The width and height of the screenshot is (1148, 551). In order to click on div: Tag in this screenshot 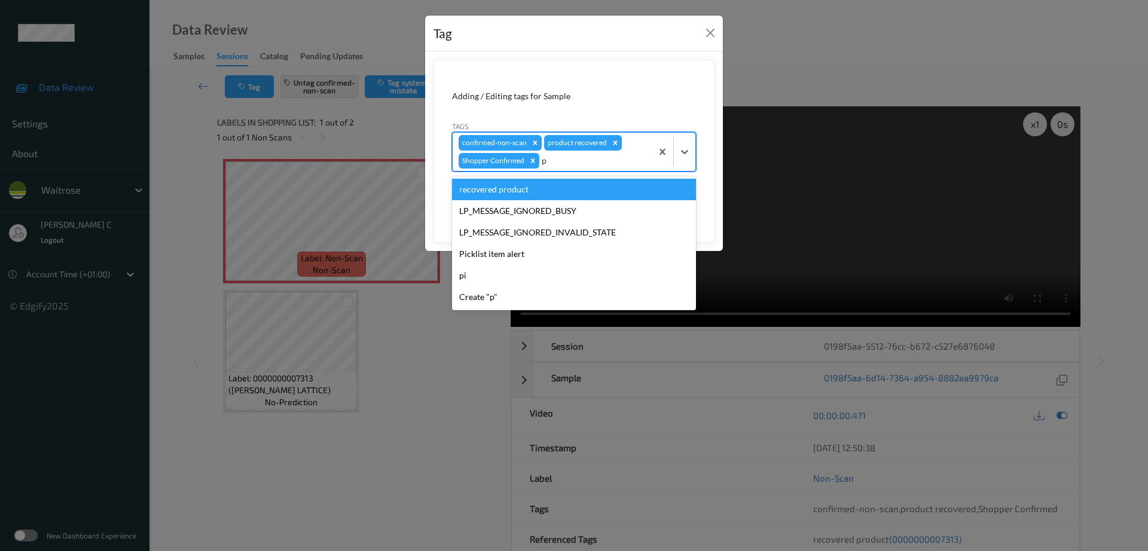, I will do `click(442, 33)`.